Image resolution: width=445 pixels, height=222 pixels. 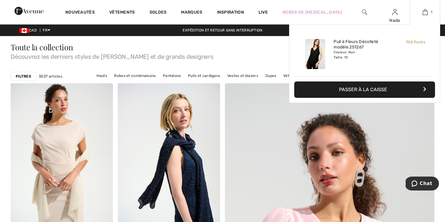 I want to click on a: 1ère Avenue, so click(x=29, y=11).